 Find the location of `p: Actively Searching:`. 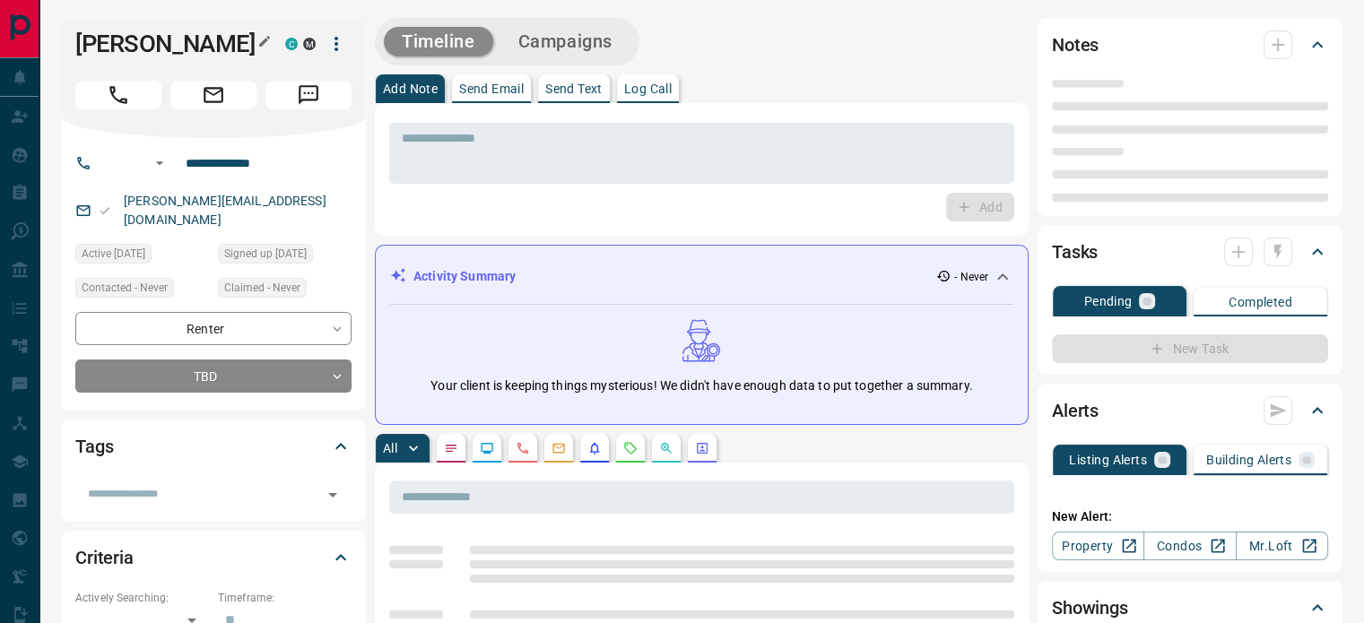

p: Actively Searching: is located at coordinates (142, 598).